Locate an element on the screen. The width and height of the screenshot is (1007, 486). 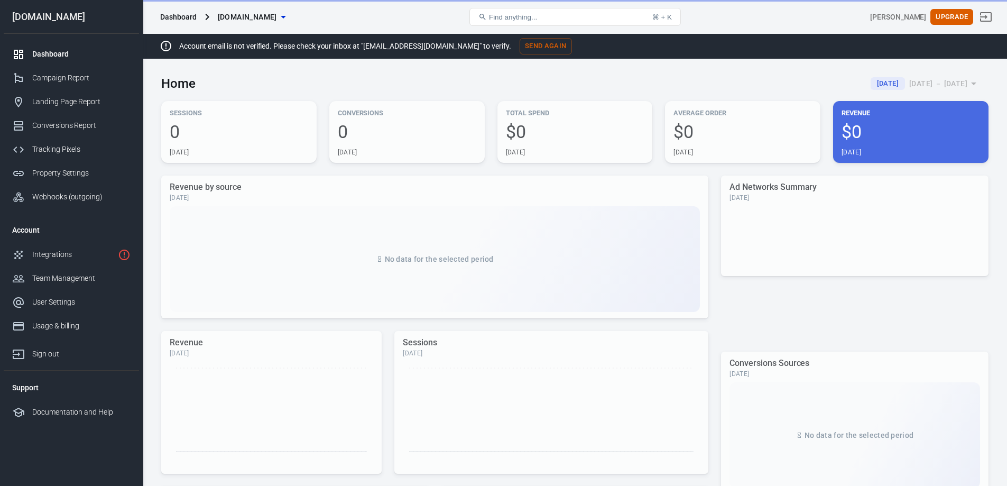
span: samcart.com is located at coordinates (247, 17).